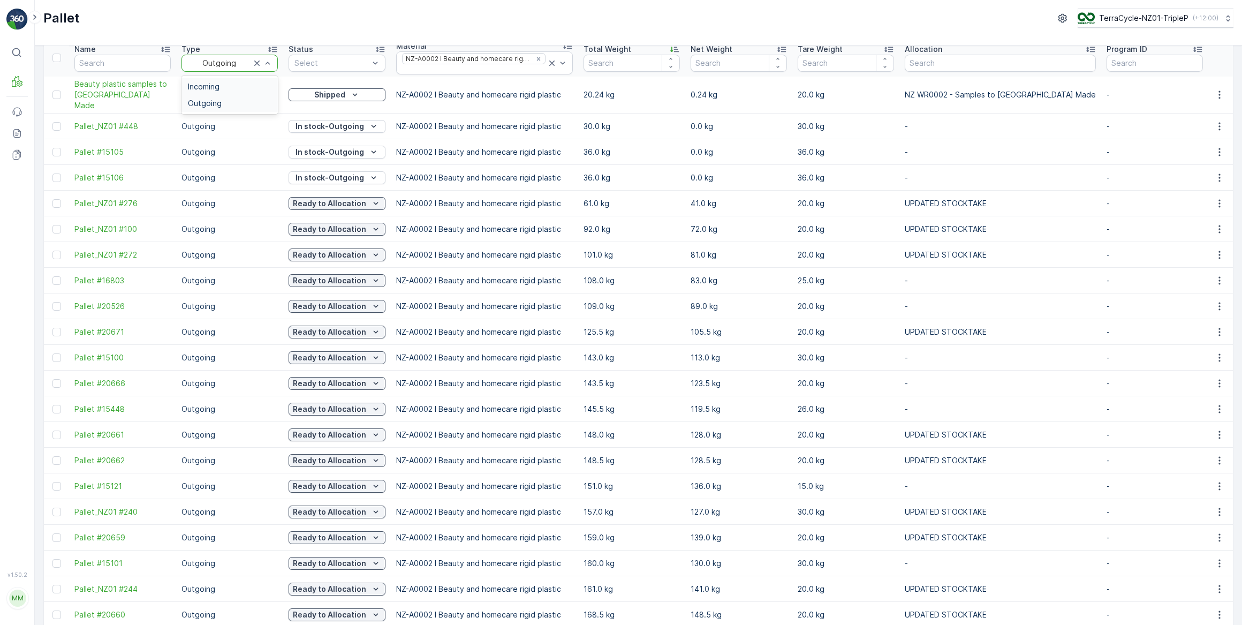 The height and width of the screenshot is (625, 1242). I want to click on div: Remove NZ-A0002 I Beauty and homecare rigid plastic, so click(539, 59).